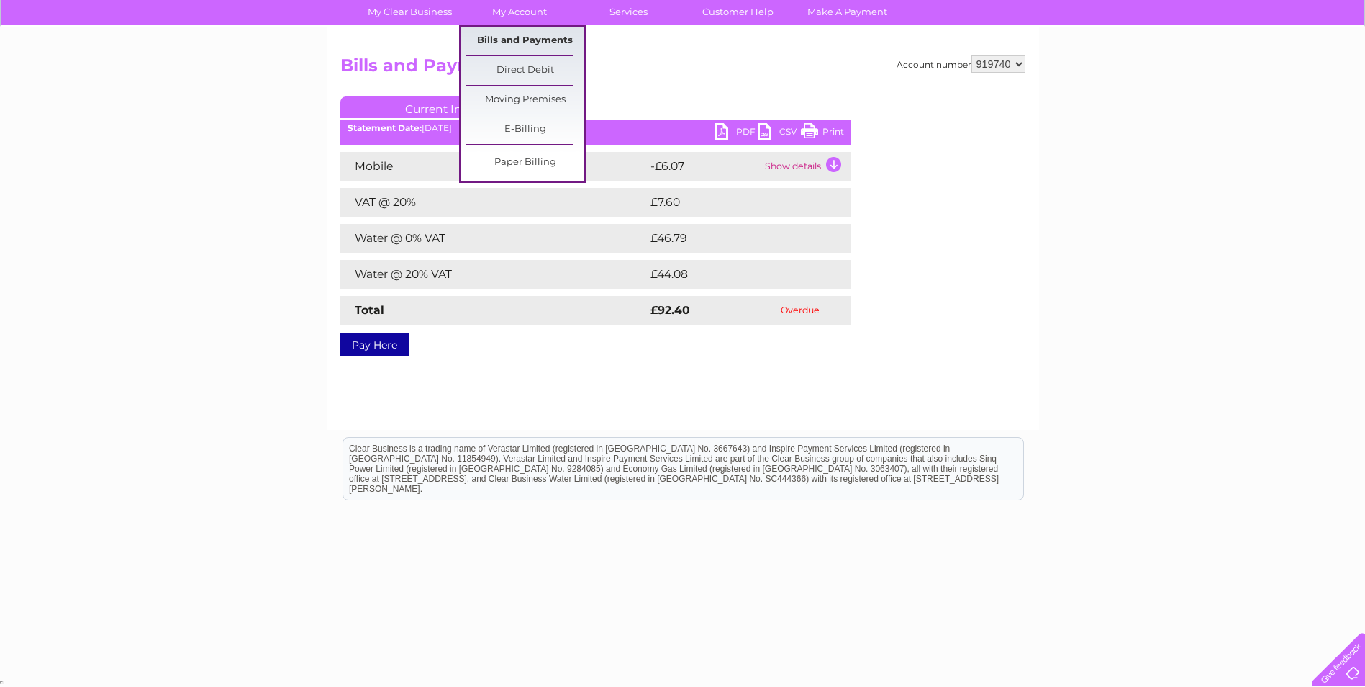 Image resolution: width=1365 pixels, height=687 pixels. What do you see at coordinates (800, 310) in the screenshot?
I see `td: Overdue` at bounding box center [800, 310].